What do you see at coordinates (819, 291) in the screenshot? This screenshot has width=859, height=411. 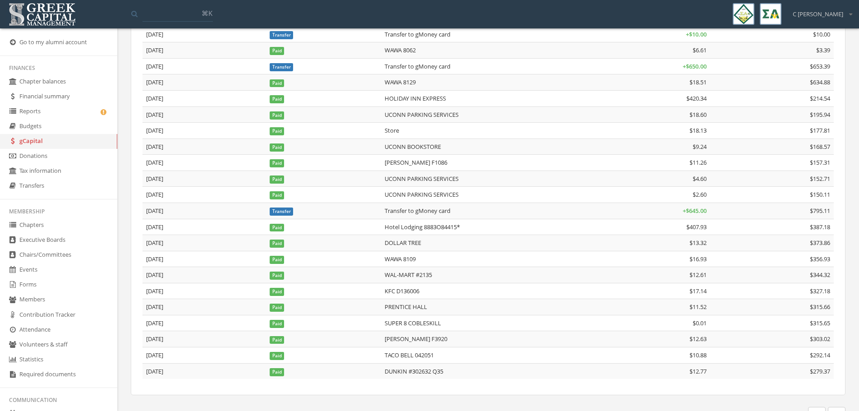 I see `span: $327.18` at bounding box center [819, 291].